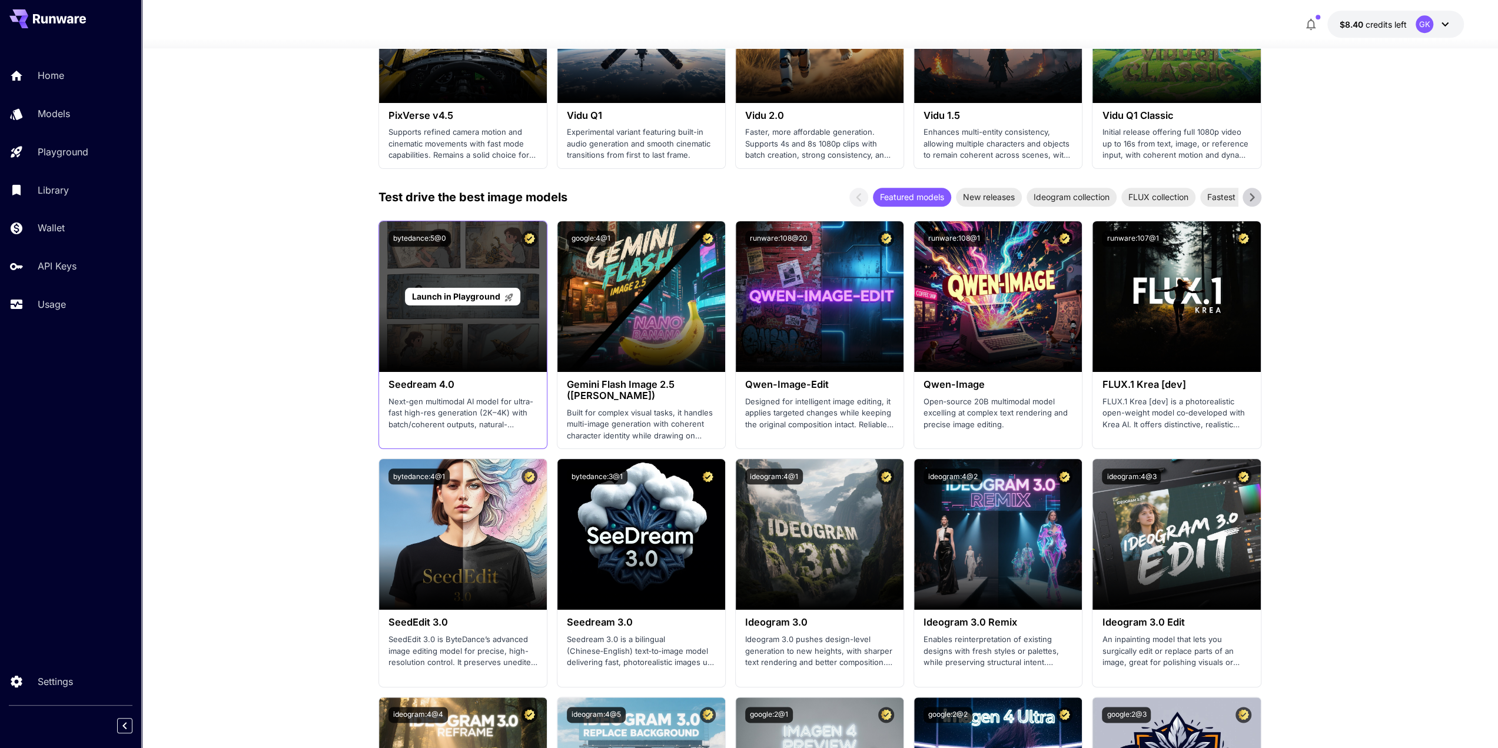  Describe the element at coordinates (53, 190) in the screenshot. I see `p: Library` at that location.